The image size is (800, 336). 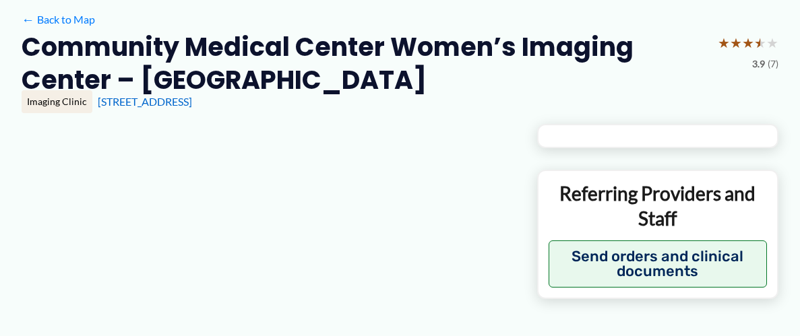 I want to click on div: Imaging Clinic, so click(x=57, y=102).